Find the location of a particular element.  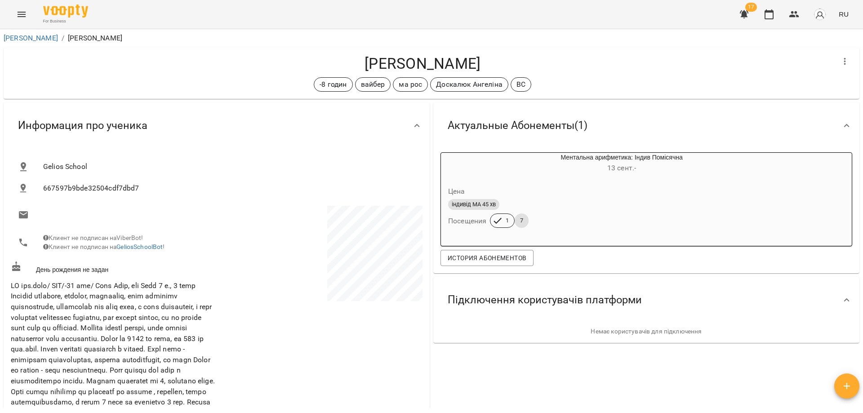

span: Информация про ученика is located at coordinates (83, 125).